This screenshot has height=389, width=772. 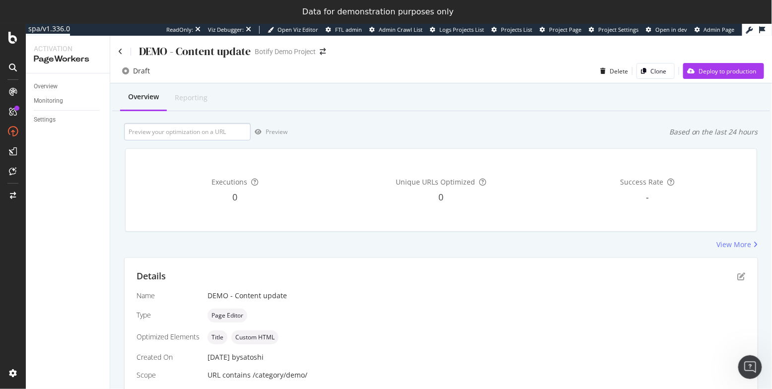 What do you see at coordinates (168, 358) in the screenshot?
I see `div: Created On` at bounding box center [168, 358].